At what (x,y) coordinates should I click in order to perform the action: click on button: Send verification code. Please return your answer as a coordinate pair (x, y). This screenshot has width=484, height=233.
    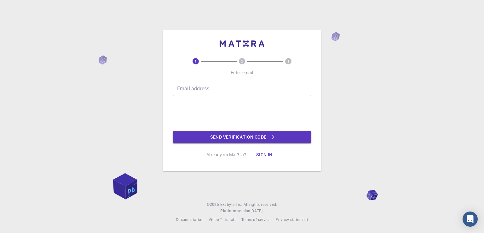
    Looking at the image, I should click on (242, 137).